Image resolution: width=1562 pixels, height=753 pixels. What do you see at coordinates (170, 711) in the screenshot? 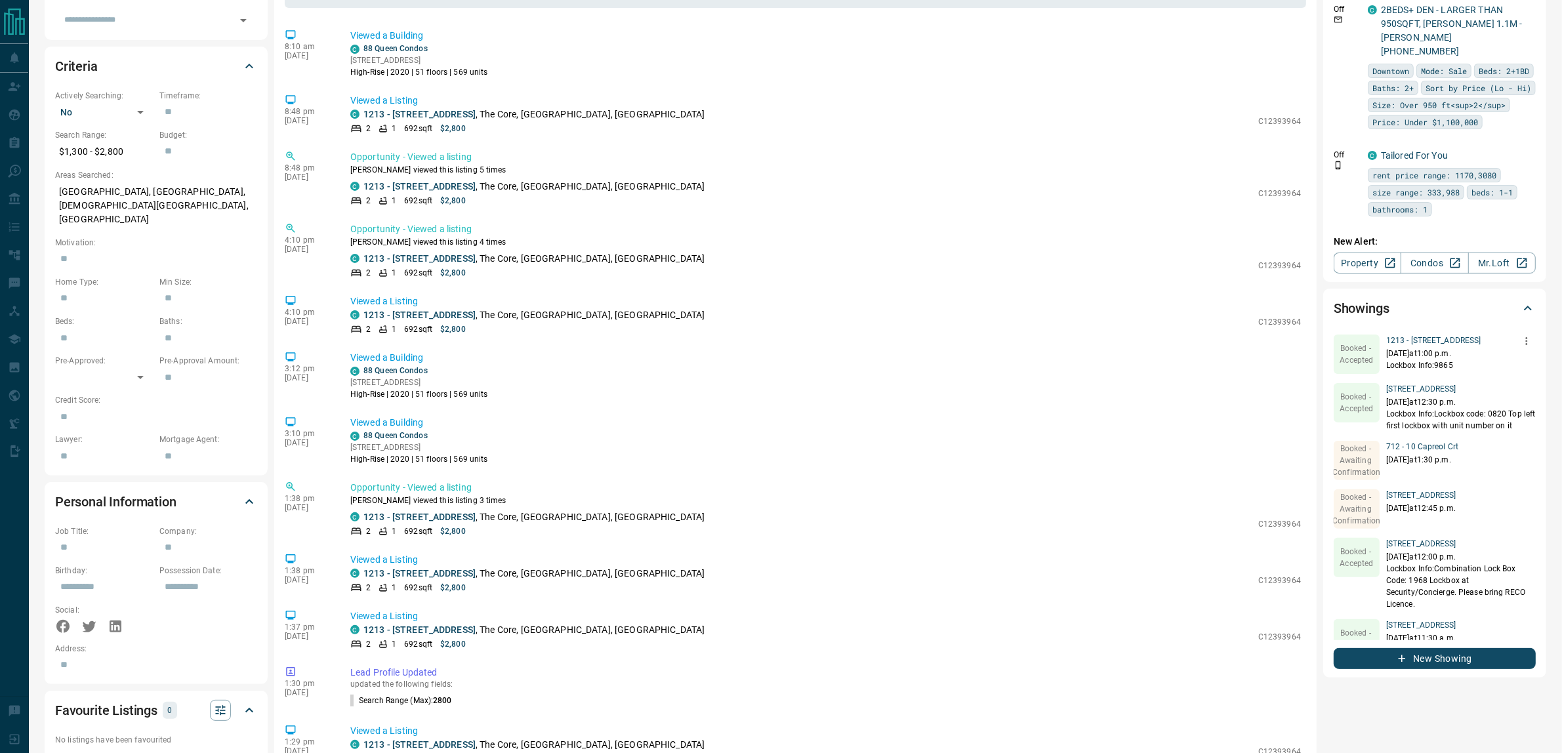
I see `p: 0` at bounding box center [170, 711].